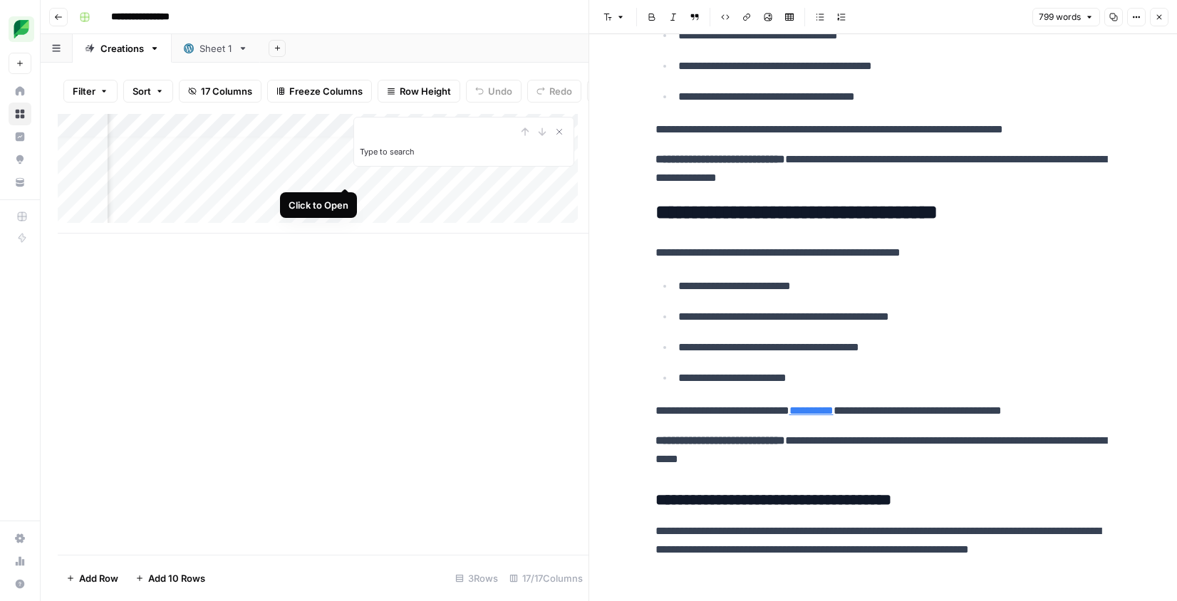 This screenshot has width=1177, height=601. Describe the element at coordinates (220, 91) in the screenshot. I see `button: 17 Columns` at that location.